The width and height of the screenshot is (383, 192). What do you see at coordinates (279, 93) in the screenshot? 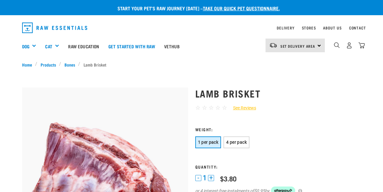
I see `h1: Lamb Brisket` at bounding box center [279, 93].